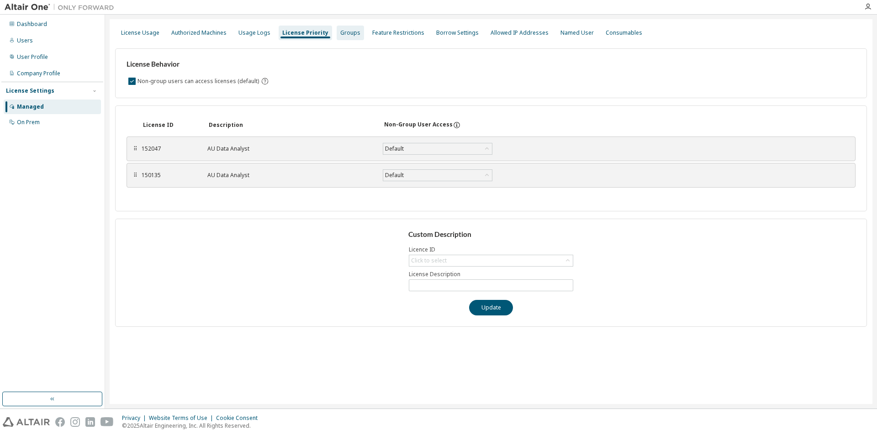 Image resolution: width=877 pixels, height=435 pixels. I want to click on div: Managed, so click(30, 107).